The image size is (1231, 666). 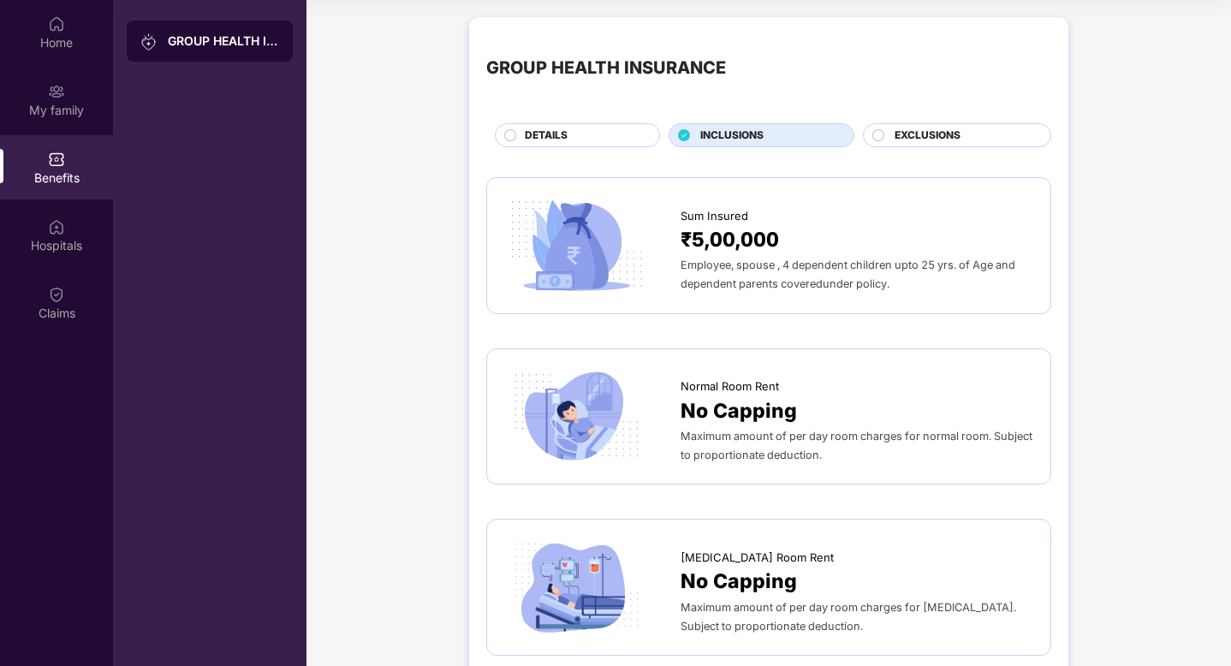 I want to click on span: DETAILS, so click(x=546, y=135).